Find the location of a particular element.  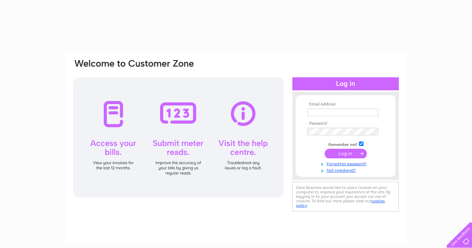

a: cookies policy is located at coordinates (340, 203).